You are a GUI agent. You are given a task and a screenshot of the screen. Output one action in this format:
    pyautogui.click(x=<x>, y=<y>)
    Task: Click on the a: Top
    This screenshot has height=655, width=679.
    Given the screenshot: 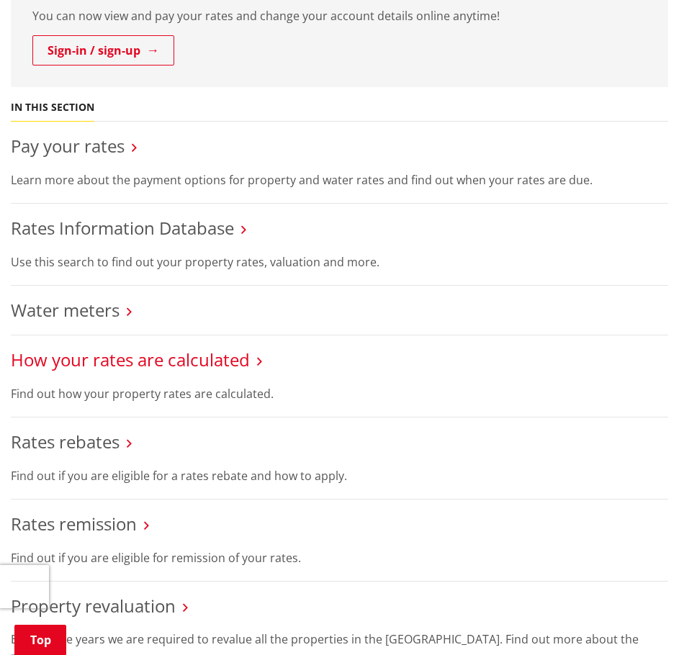 What is the action you would take?
    pyautogui.click(x=40, y=640)
    